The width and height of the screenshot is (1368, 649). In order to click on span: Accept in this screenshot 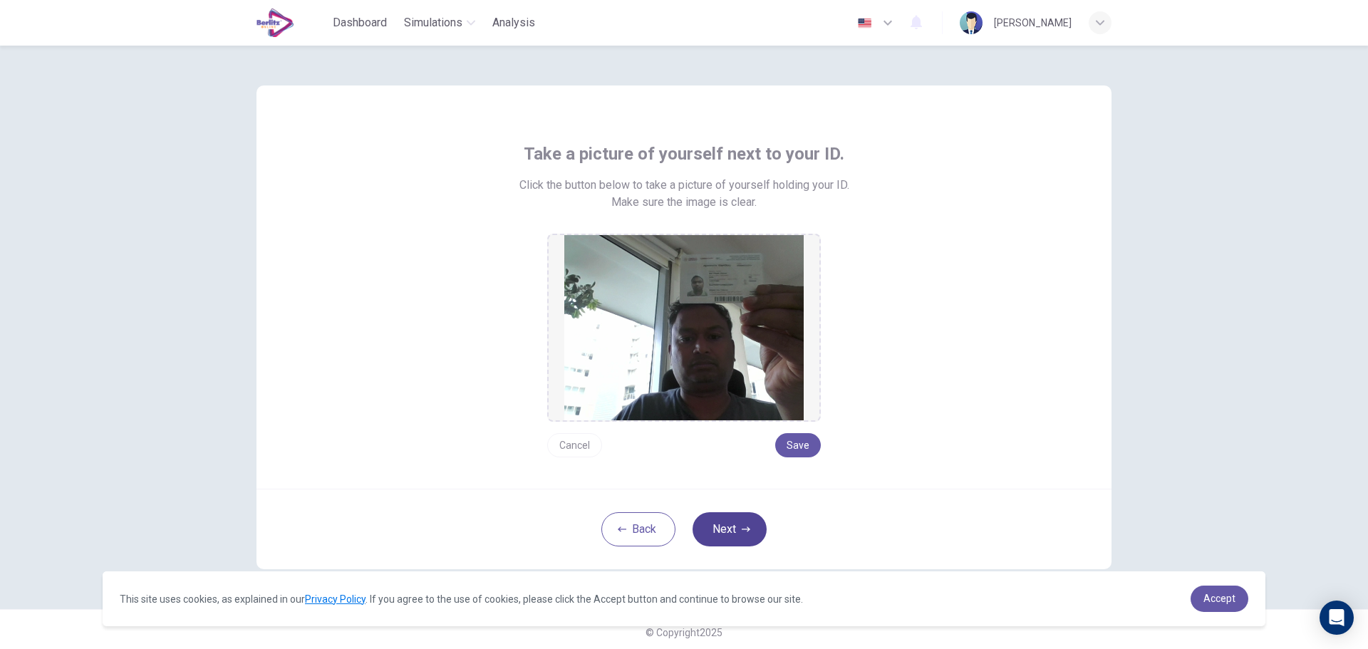, I will do `click(1219, 598)`.